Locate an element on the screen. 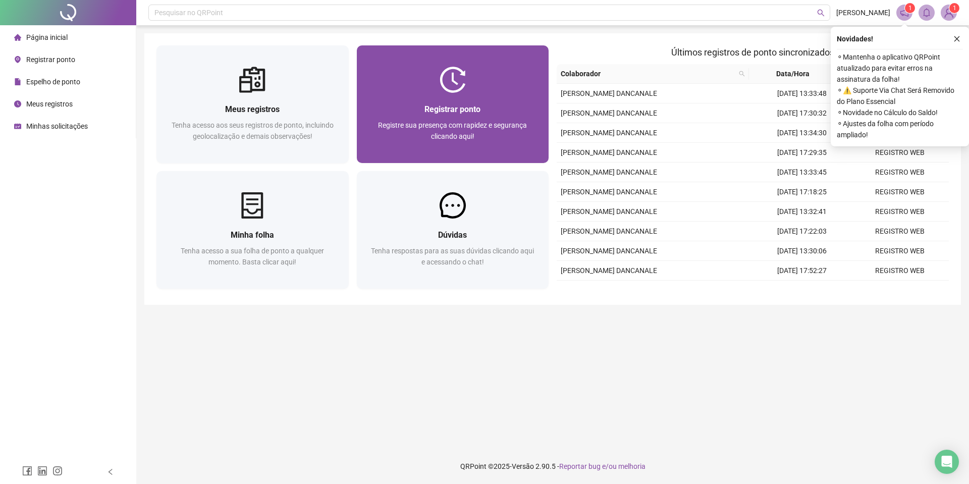  span: Novidades ! is located at coordinates (855, 39).